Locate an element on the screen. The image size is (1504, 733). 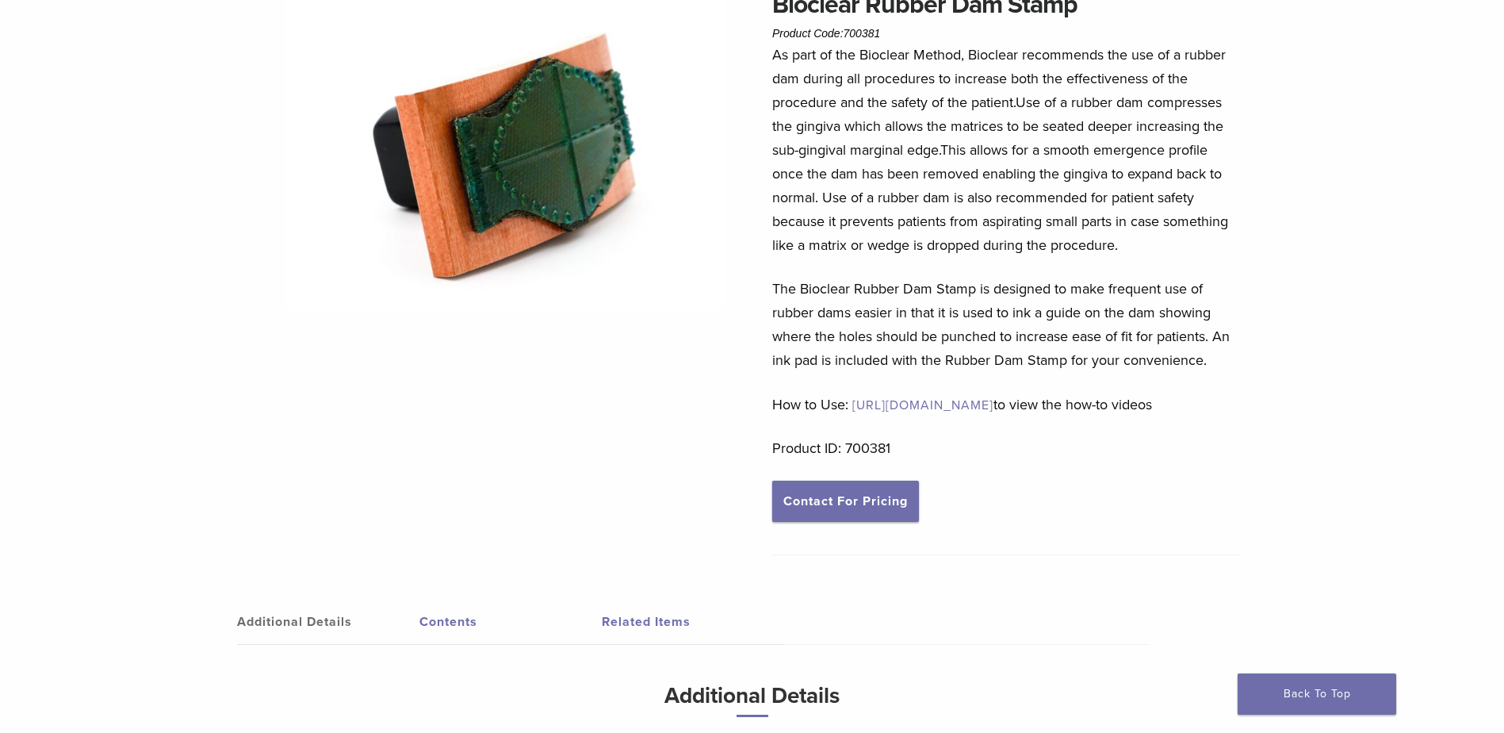
h3: Additional Details is located at coordinates (753, 703).